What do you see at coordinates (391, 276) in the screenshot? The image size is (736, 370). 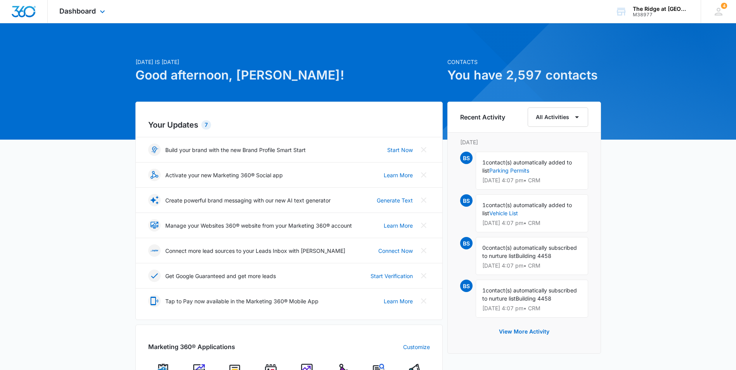 I see `a: Start Verification` at bounding box center [391, 276].